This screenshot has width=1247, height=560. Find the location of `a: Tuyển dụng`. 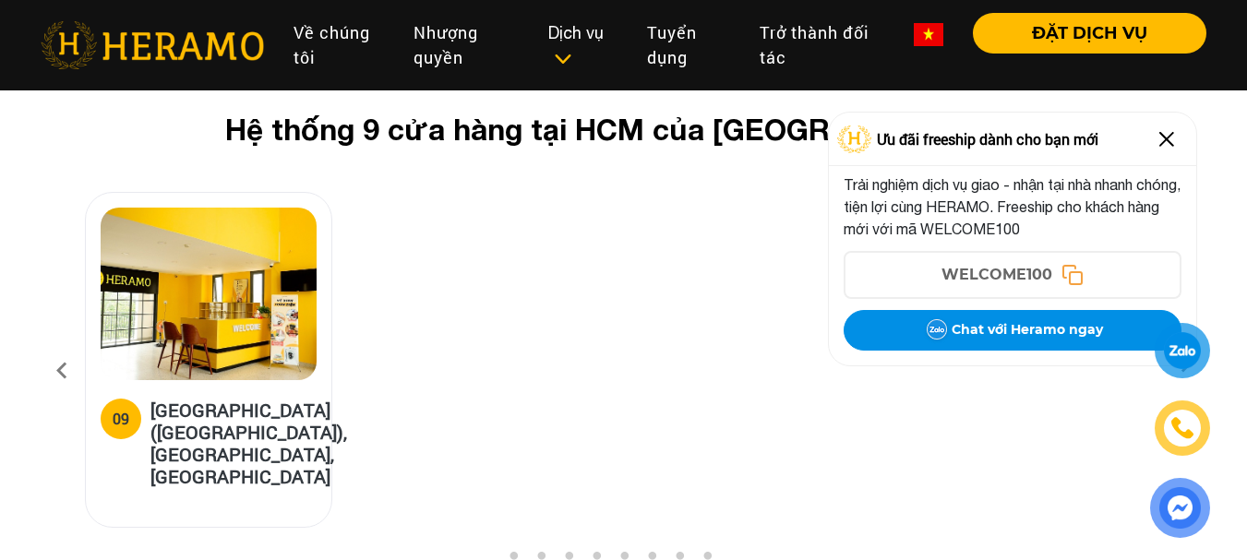

a: Tuyển dụng is located at coordinates (689, 45).